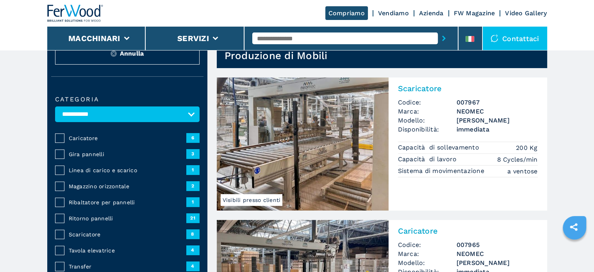 The height and width of the screenshot is (272, 594). What do you see at coordinates (127, 99) in the screenshot?
I see `label: Categoria` at bounding box center [127, 99].